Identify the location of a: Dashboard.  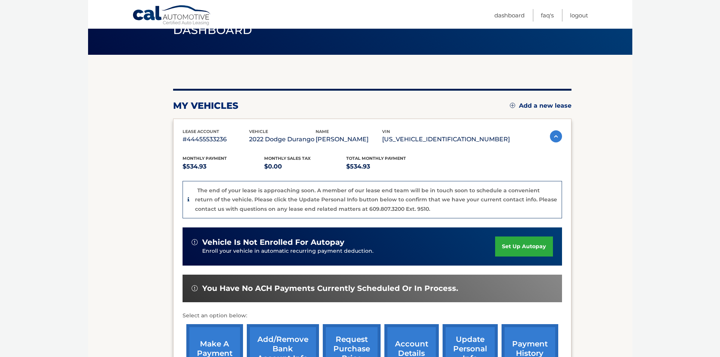
(509, 15).